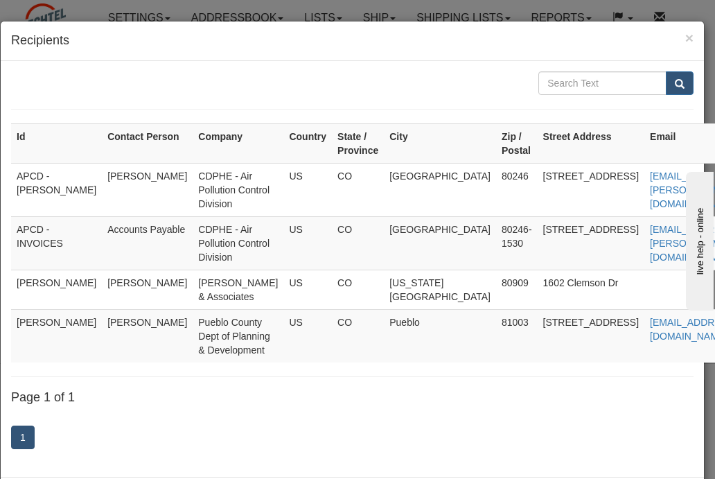 The width and height of the screenshot is (715, 479). I want to click on th: State / Province, so click(357, 143).